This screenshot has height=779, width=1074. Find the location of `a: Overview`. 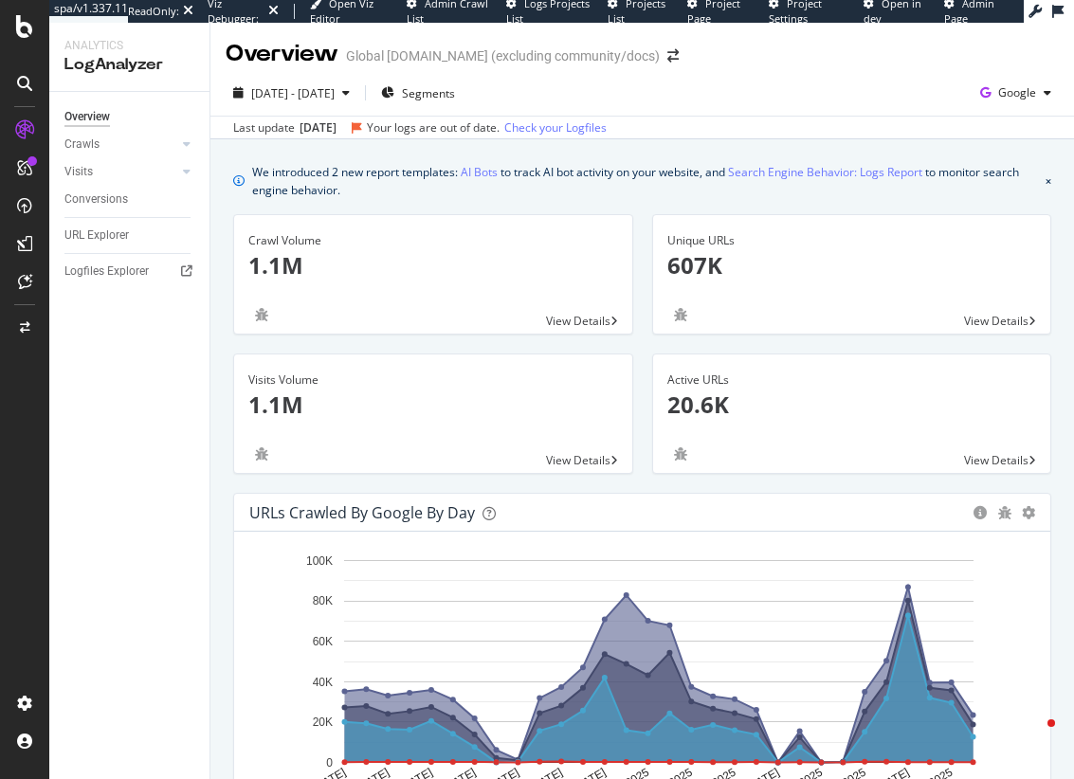

a: Overview is located at coordinates (130, 117).